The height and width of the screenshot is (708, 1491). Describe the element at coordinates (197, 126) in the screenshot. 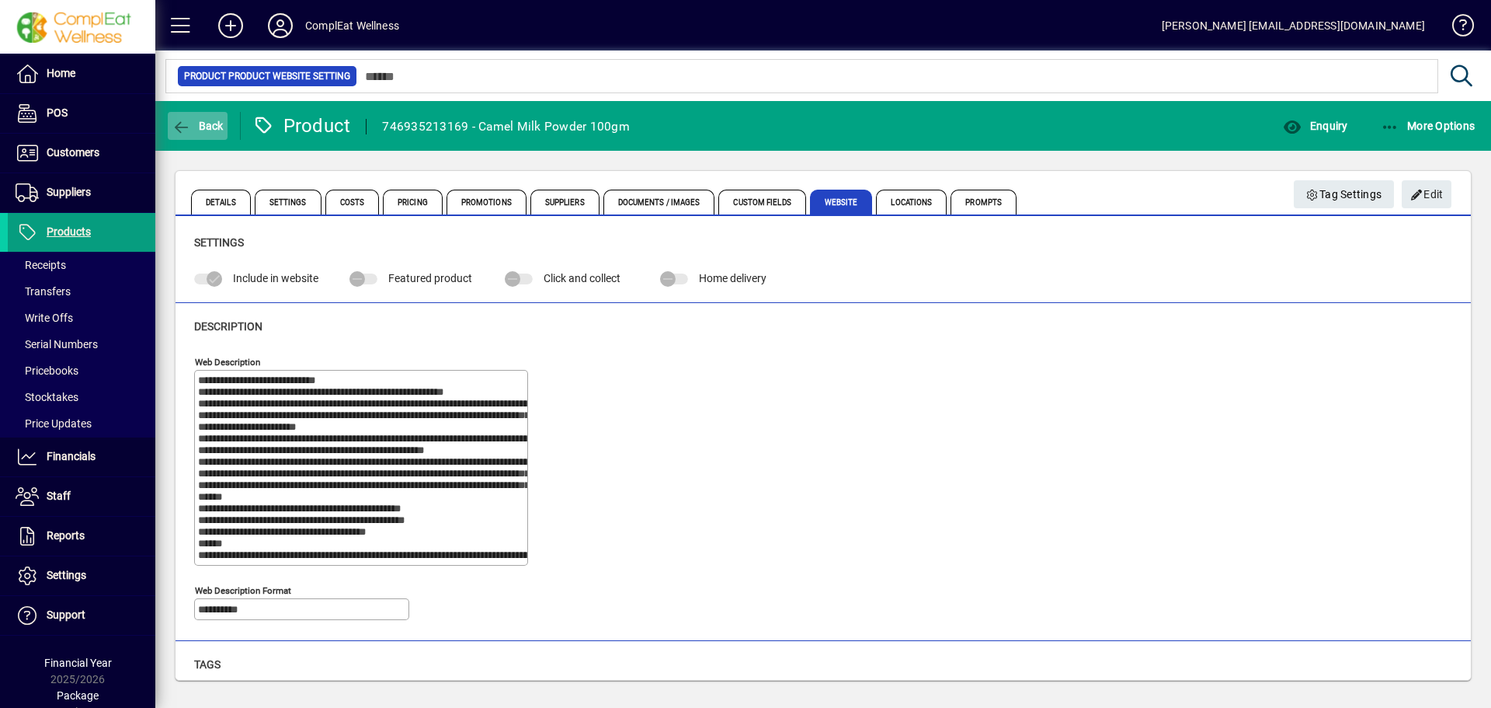

I see `span: Back` at that location.